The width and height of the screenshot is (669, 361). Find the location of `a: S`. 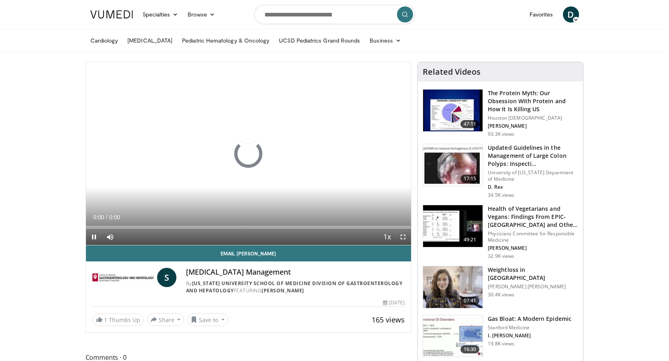

a: S is located at coordinates (167, 278).